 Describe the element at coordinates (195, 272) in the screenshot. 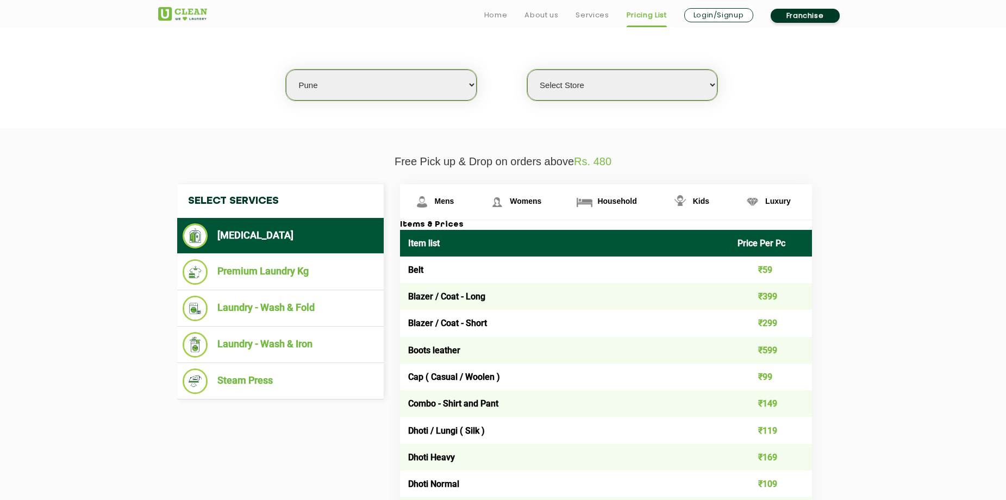

I see `img: Premium Laundry Kg` at that location.